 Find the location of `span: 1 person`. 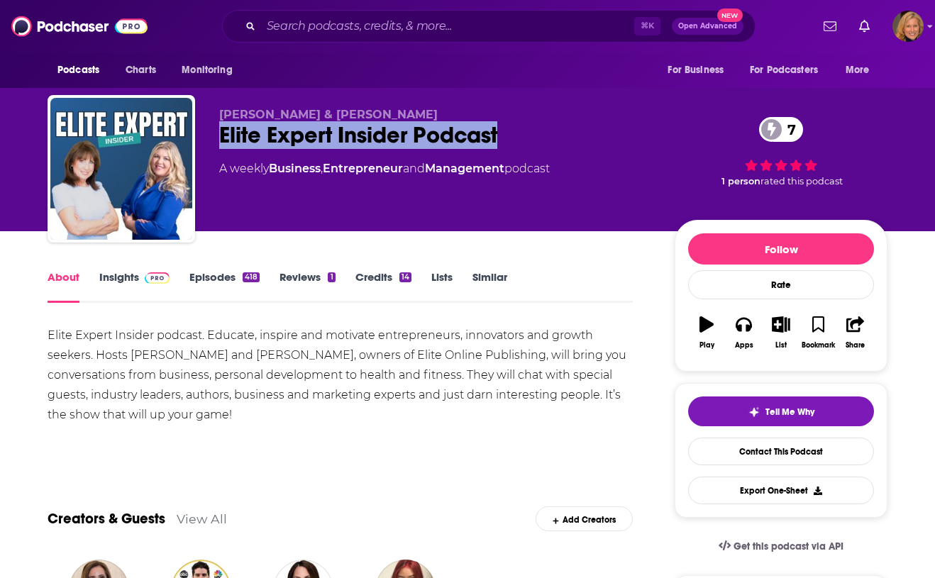

span: 1 person is located at coordinates (740, 181).